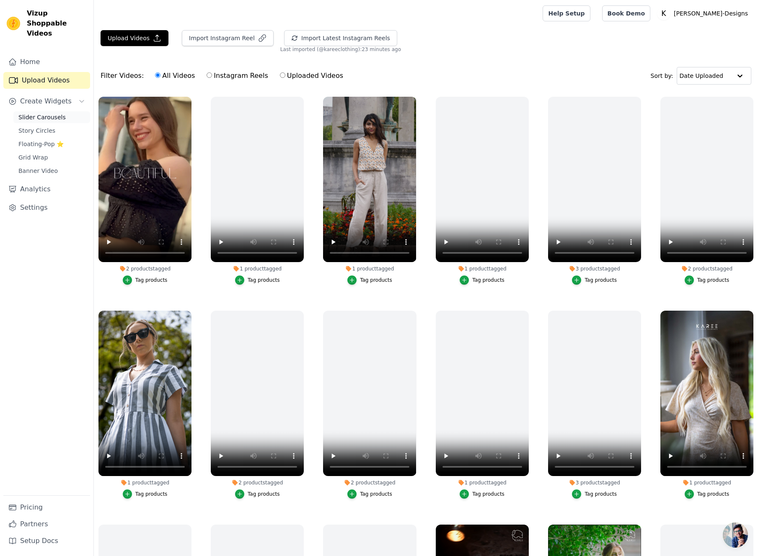  I want to click on span: Create Widgets, so click(46, 101).